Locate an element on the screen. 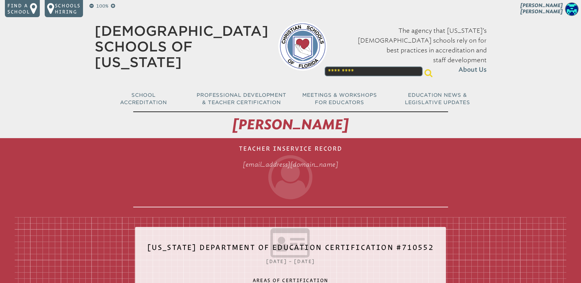 The width and height of the screenshot is (581, 283). h1: Teacher Inservice Record is located at coordinates (291, 174).